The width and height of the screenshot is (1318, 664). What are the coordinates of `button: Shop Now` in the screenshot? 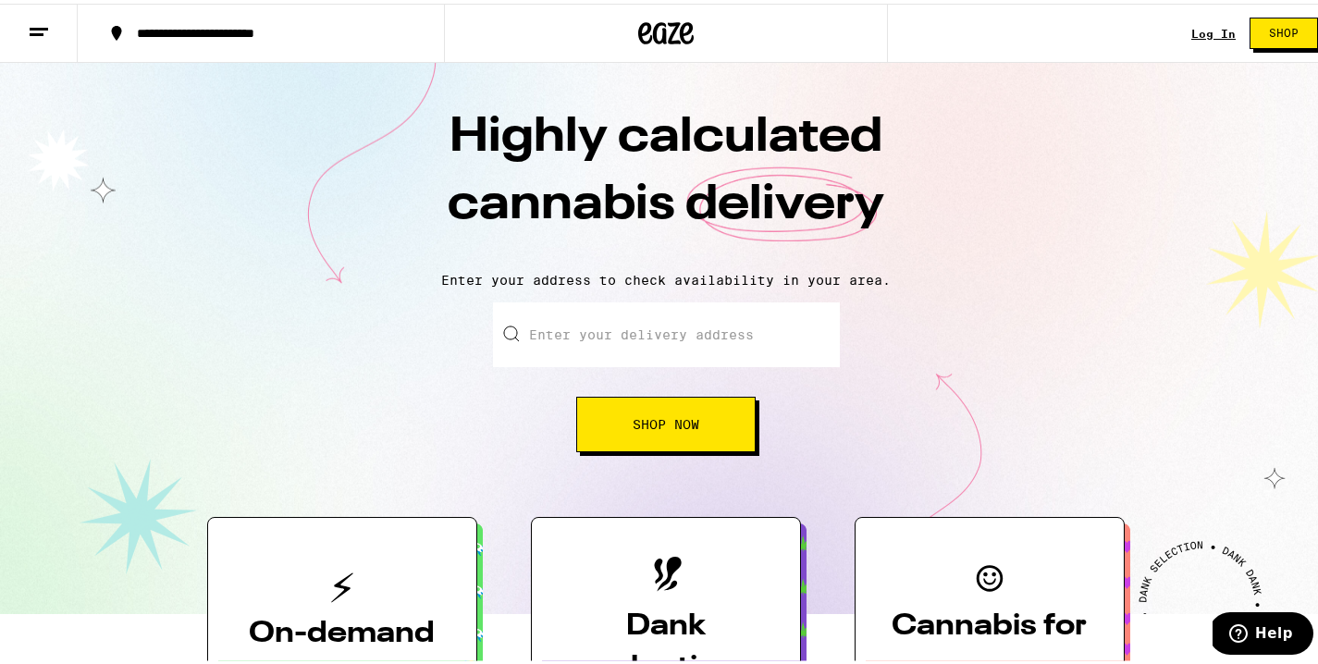 It's located at (666, 421).